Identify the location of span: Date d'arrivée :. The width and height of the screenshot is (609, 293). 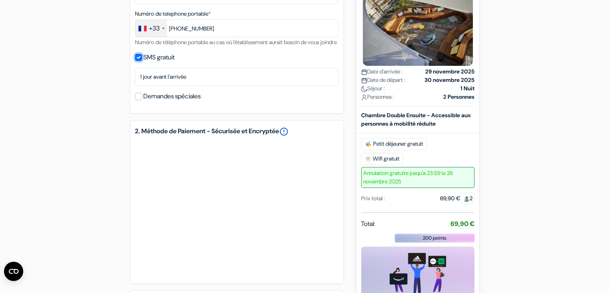
(382, 71).